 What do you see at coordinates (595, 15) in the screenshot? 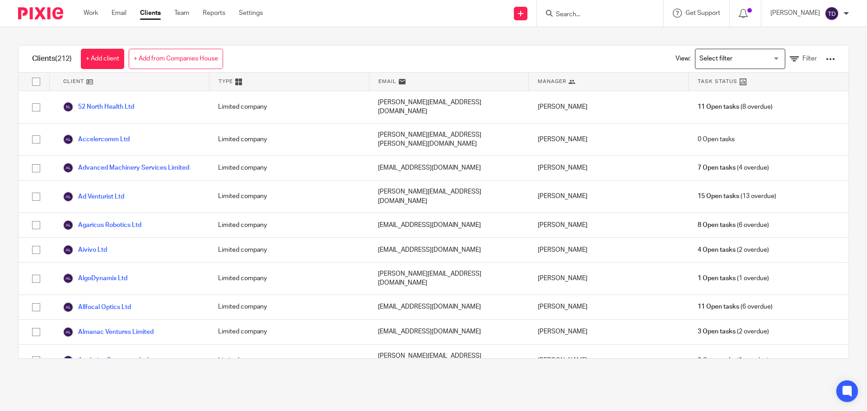
I see `input: Search` at bounding box center [595, 15].